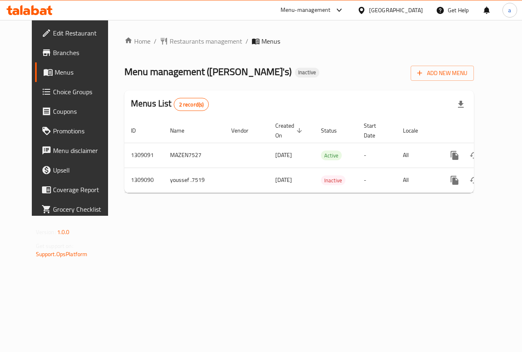 The image size is (522, 352). Describe the element at coordinates (460, 104) in the screenshot. I see `div: Export file` at that location.